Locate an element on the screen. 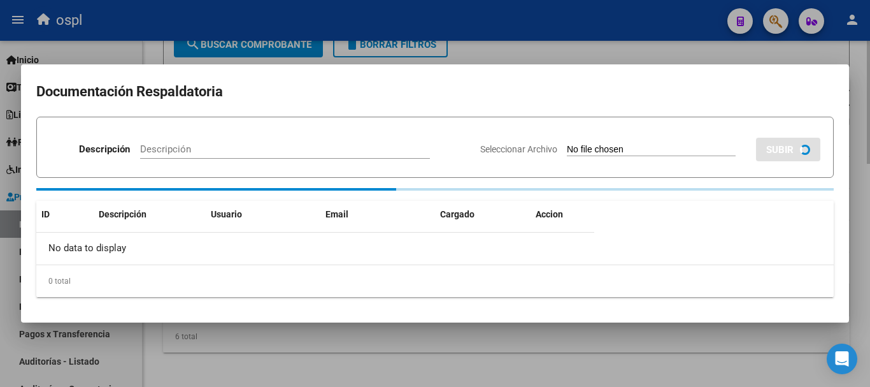  div: No data to display is located at coordinates (315, 248).